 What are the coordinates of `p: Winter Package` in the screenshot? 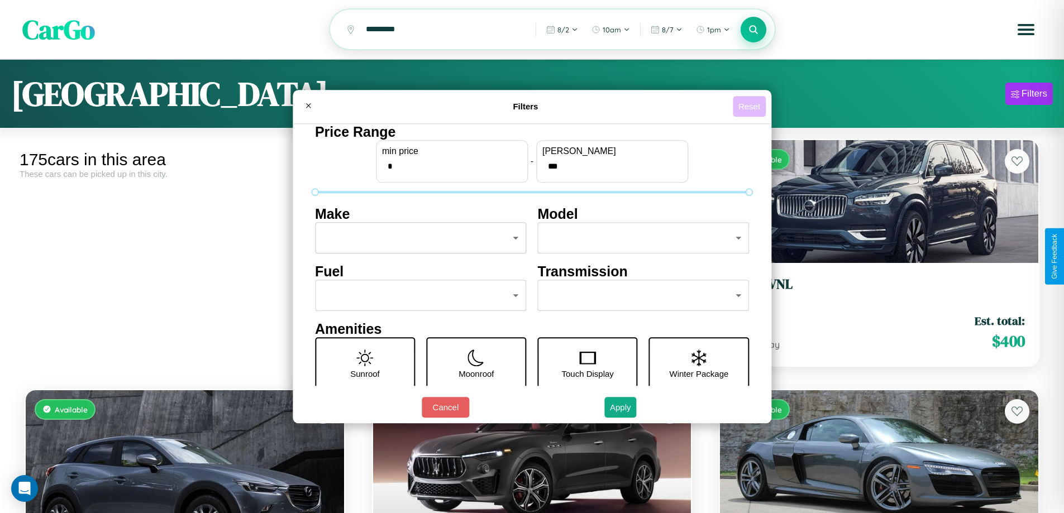 It's located at (699, 374).